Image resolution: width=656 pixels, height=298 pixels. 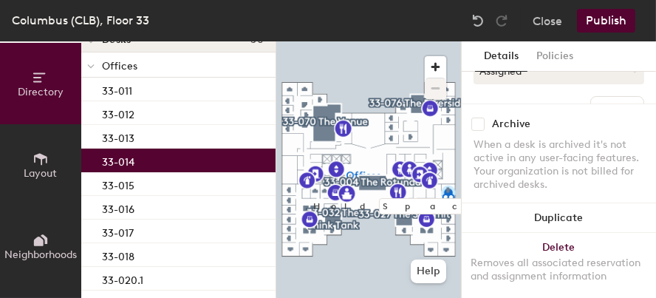 What do you see at coordinates (41, 92) in the screenshot?
I see `span: Directory` at bounding box center [41, 92].